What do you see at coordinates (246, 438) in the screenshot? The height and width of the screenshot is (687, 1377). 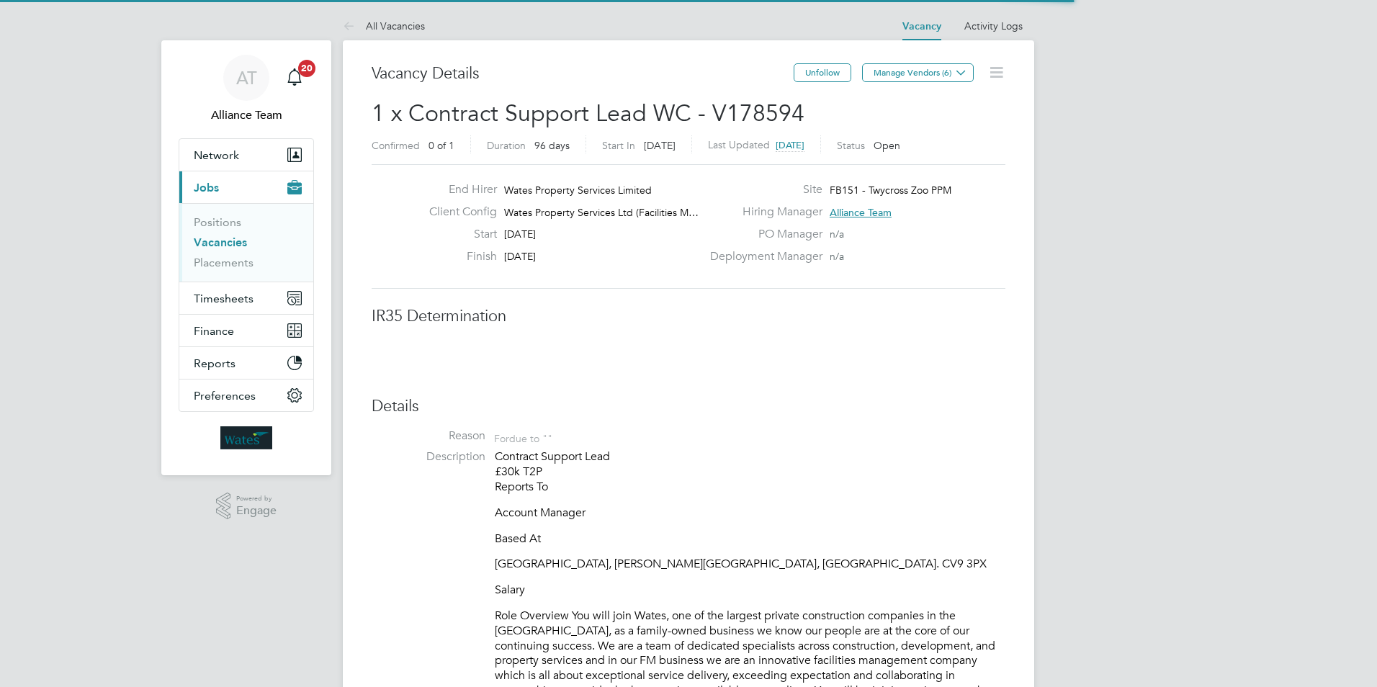 I see `img: wates-logo-retina.png` at bounding box center [246, 438].